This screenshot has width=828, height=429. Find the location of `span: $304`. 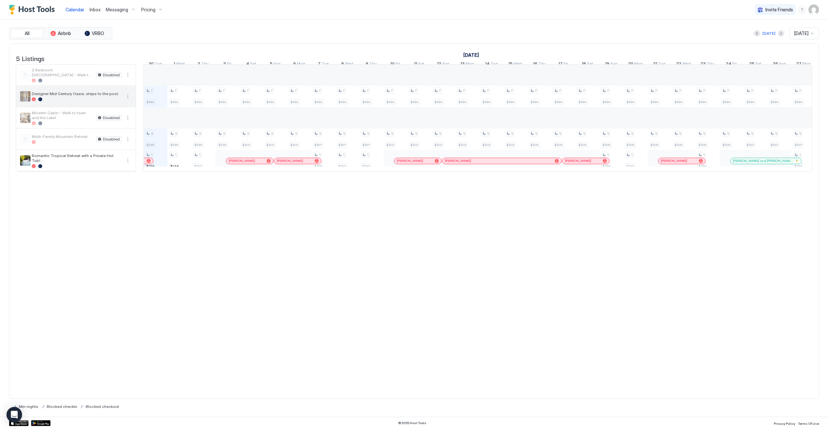

span: $304 is located at coordinates (534, 145).